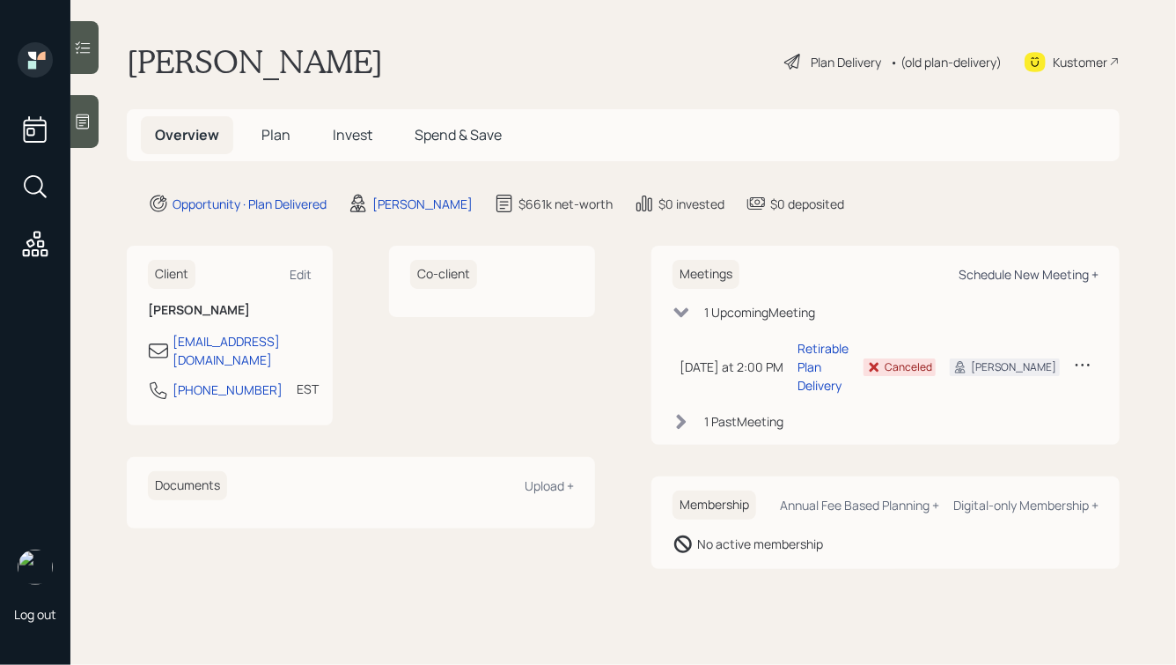  I want to click on div: Retirable Plan Delivery, so click(823, 366).